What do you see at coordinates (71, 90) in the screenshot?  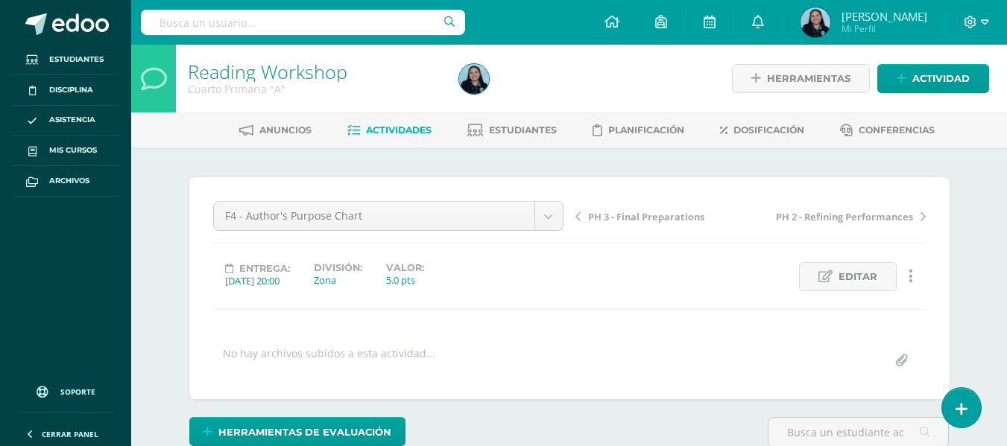 I see `span: Disciplina` at bounding box center [71, 90].